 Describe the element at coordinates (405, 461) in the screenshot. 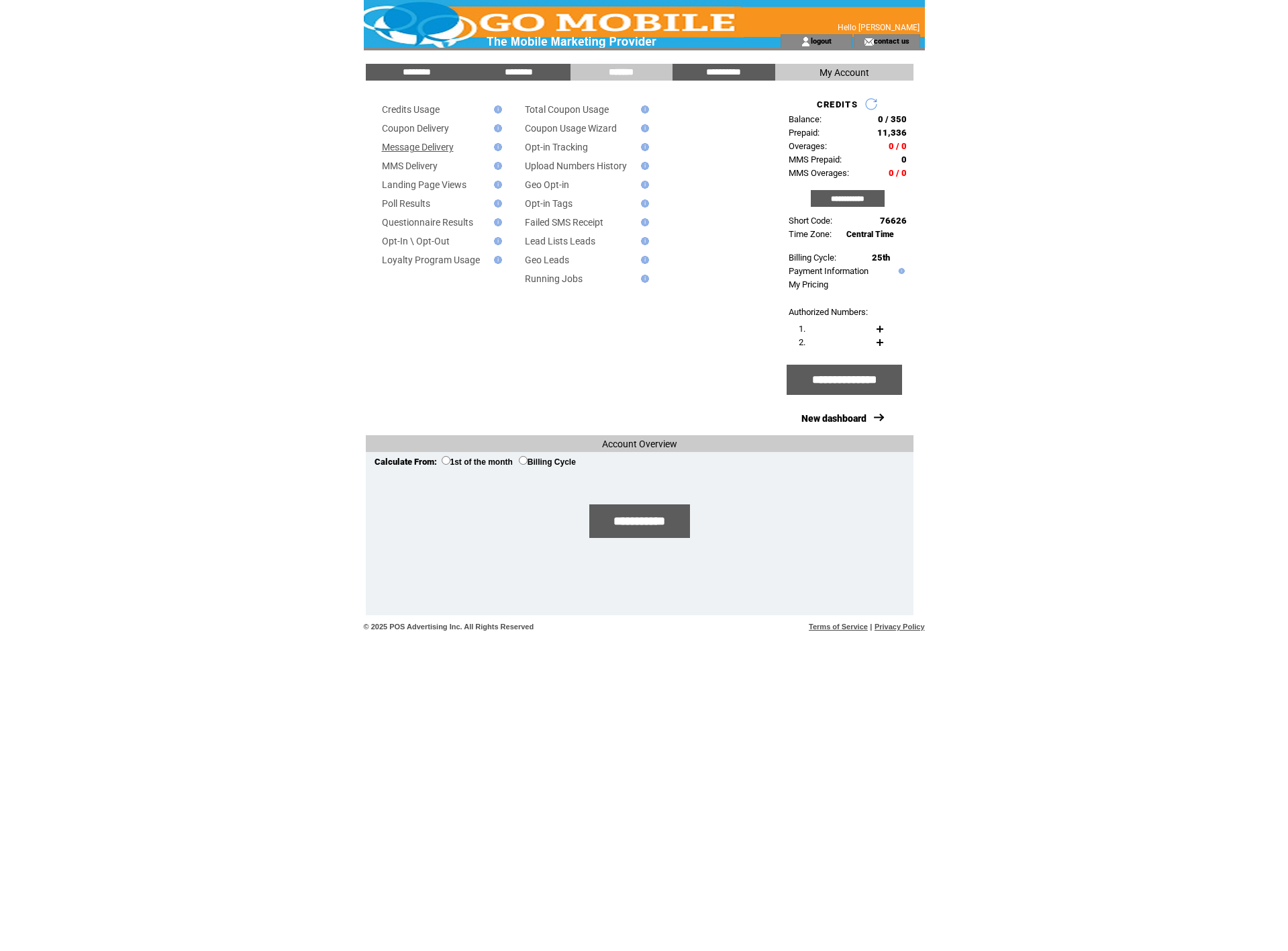

I see `span: Calculate From:` at that location.